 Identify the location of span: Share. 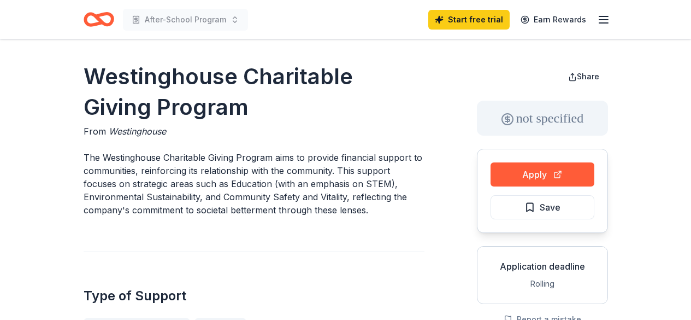
(588, 76).